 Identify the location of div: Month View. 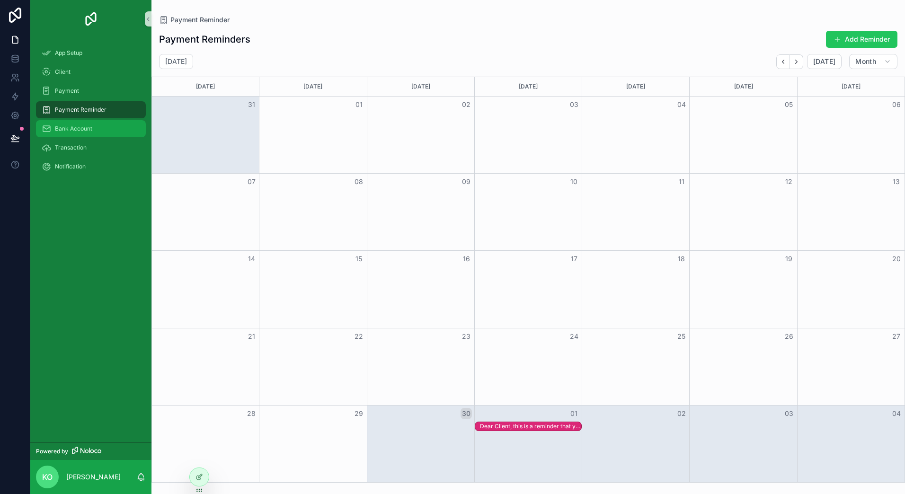
(528, 280).